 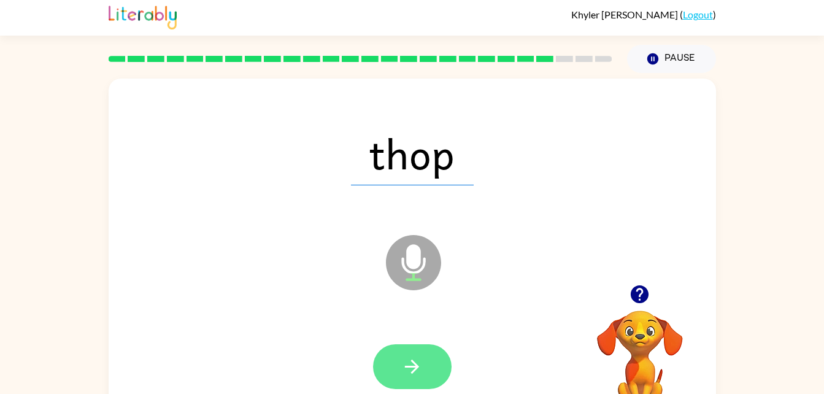 I want to click on a: Logout, so click(x=697, y=14).